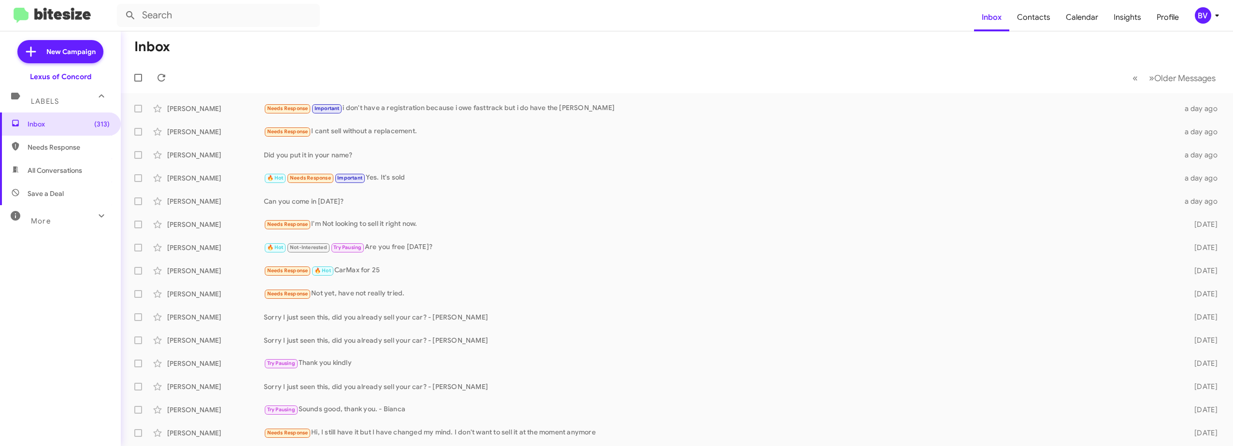 The width and height of the screenshot is (1233, 446). I want to click on a: Profile, so click(1168, 17).